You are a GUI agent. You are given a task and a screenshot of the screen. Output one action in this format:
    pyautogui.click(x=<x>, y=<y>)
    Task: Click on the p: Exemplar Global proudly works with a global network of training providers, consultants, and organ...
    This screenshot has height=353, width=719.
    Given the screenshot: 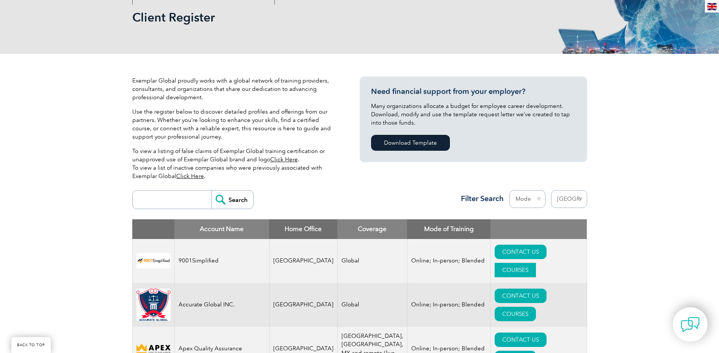 What is the action you would take?
    pyautogui.click(x=235, y=89)
    